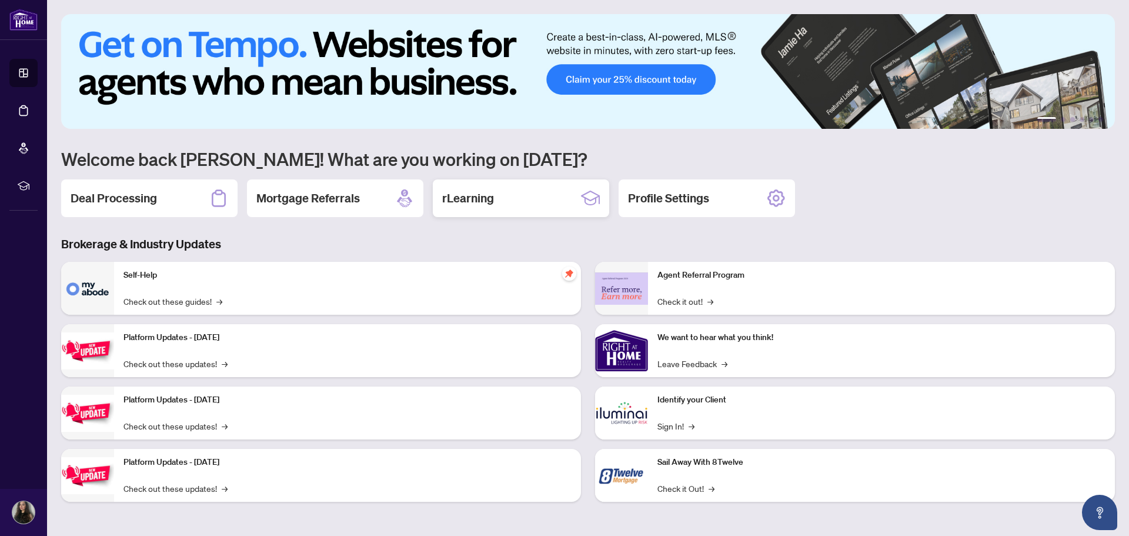  I want to click on span: pushpin, so click(569, 273).